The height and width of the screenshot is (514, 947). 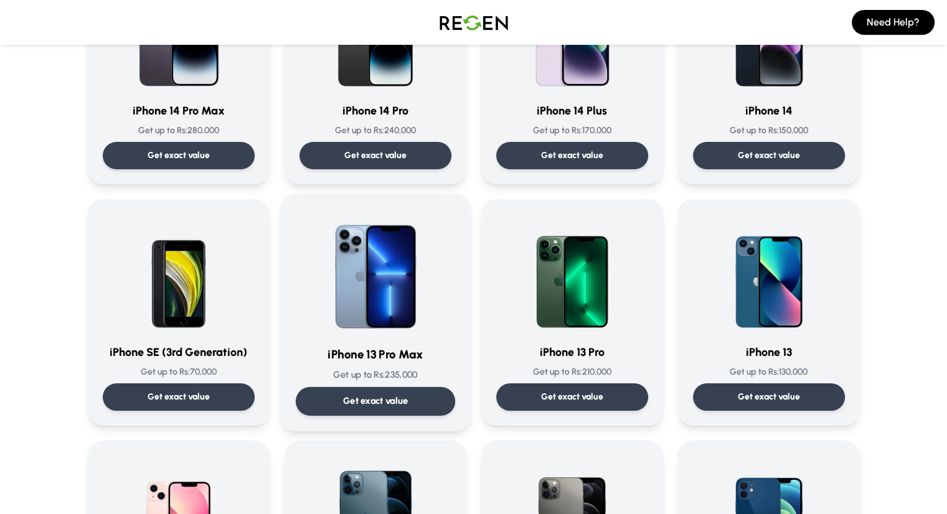 What do you see at coordinates (572, 274) in the screenshot?
I see `img: iPhone 13 Pro` at bounding box center [572, 274].